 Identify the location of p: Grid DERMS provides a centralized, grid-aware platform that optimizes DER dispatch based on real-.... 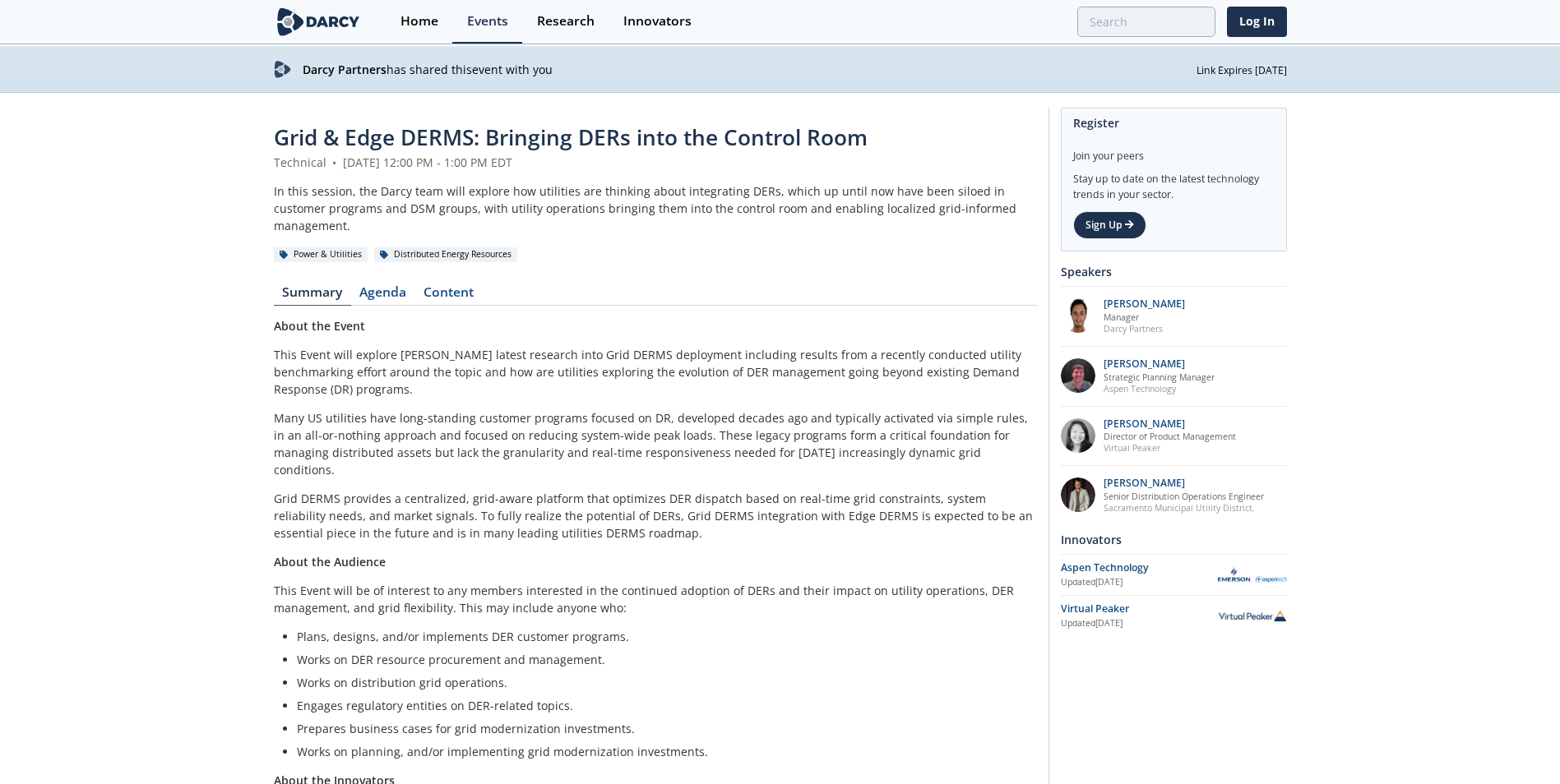
(655, 515).